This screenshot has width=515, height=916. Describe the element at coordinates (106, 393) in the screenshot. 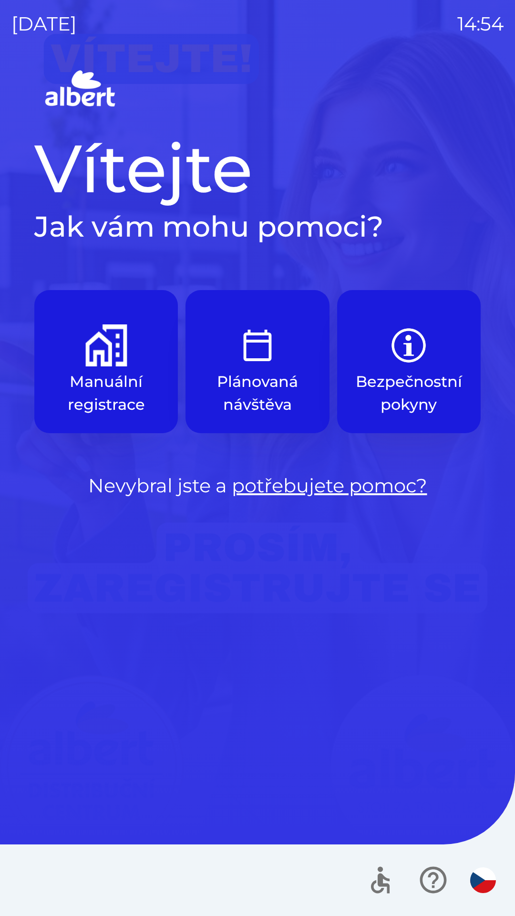

I see `p: Manuální registrace` at that location.